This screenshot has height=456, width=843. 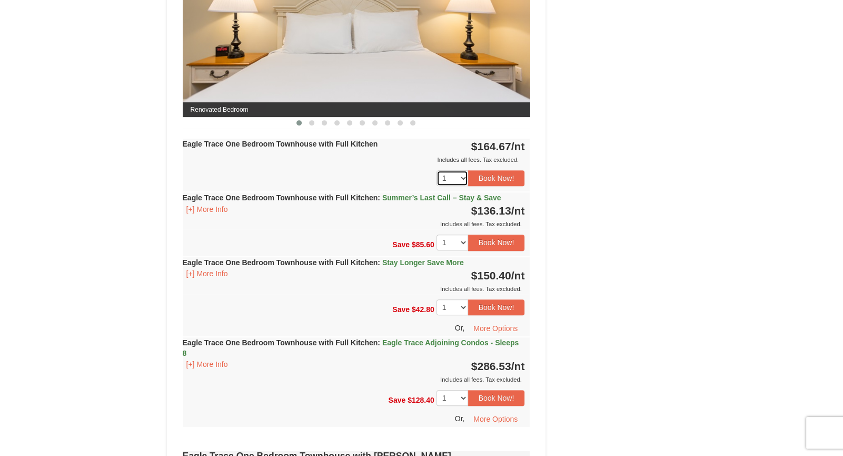 What do you see at coordinates (442, 198) in the screenshot?
I see `span: Summer’s Last Call – Stay & Save` at bounding box center [442, 198].